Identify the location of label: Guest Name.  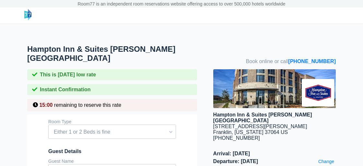
(61, 161).